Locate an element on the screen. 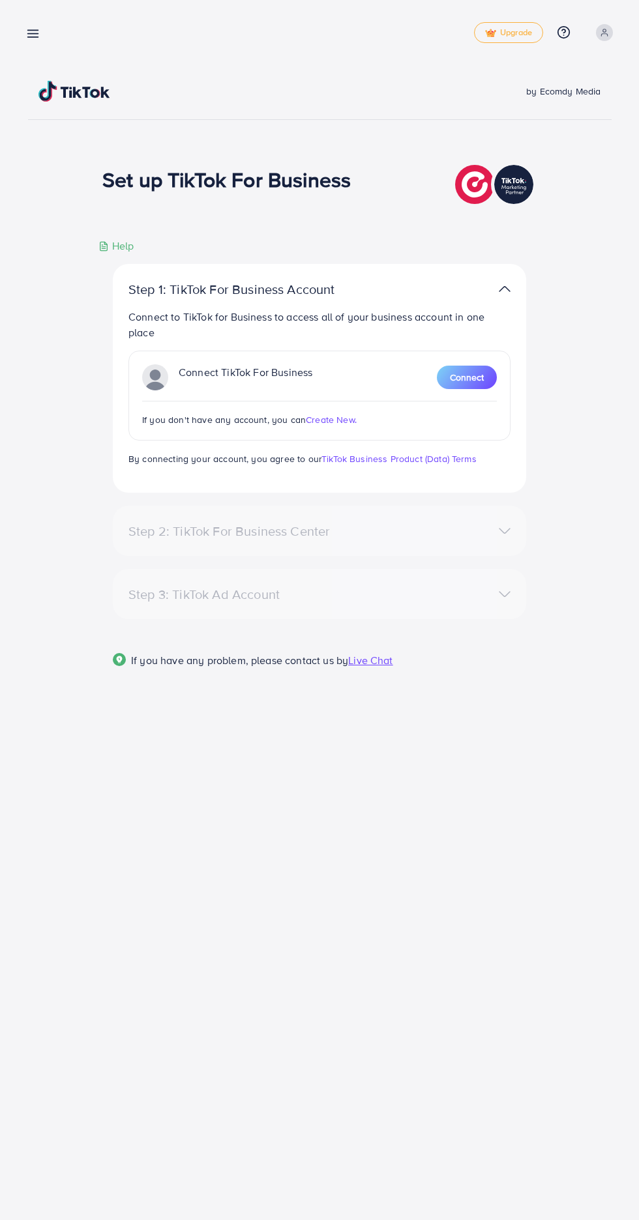 Image resolution: width=639 pixels, height=1220 pixels. p: Step 1: TikTok For Business Account is located at coordinates (252, 289).